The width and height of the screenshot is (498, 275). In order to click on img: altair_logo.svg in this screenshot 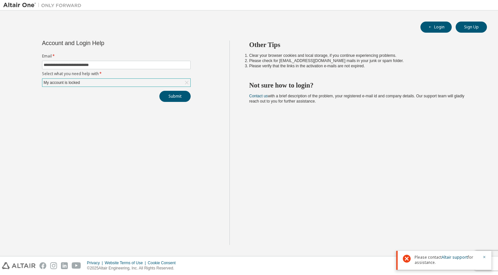, I will do `click(19, 265)`.